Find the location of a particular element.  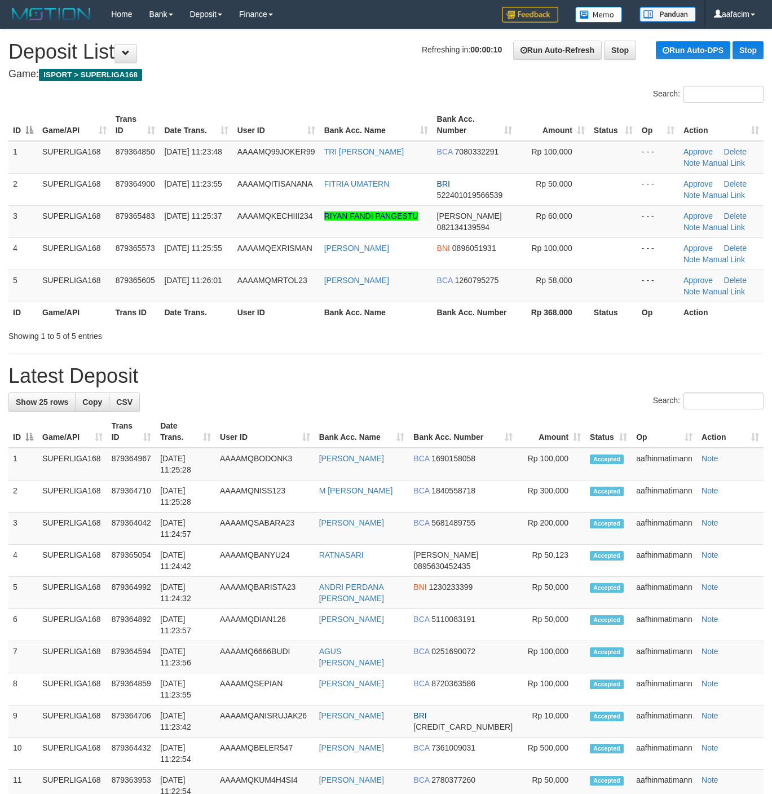

span: CSV is located at coordinates (124, 402).